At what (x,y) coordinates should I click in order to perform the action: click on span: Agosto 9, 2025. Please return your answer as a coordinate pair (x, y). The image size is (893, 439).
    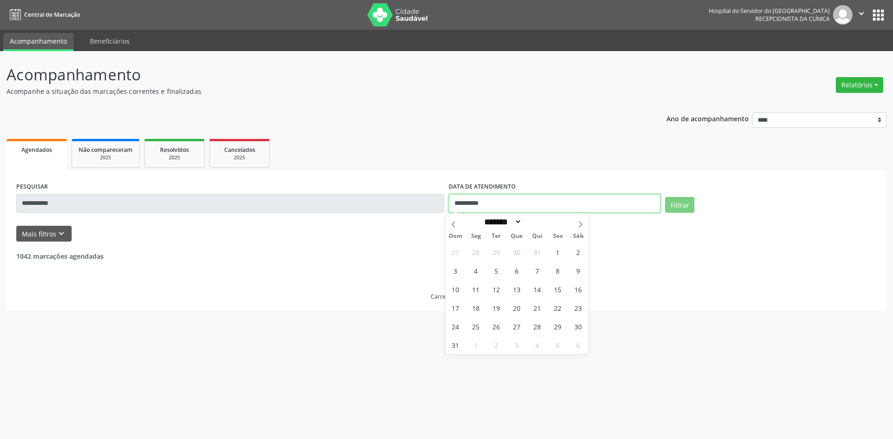
    Looking at the image, I should click on (578, 271).